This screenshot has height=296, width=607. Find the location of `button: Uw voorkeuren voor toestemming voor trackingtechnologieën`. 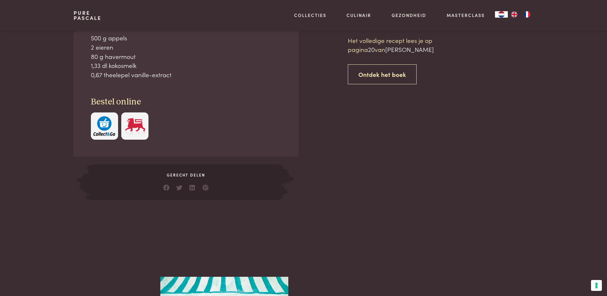

button: Uw voorkeuren voor toestemming voor trackingtechnologieën is located at coordinates (597, 285).